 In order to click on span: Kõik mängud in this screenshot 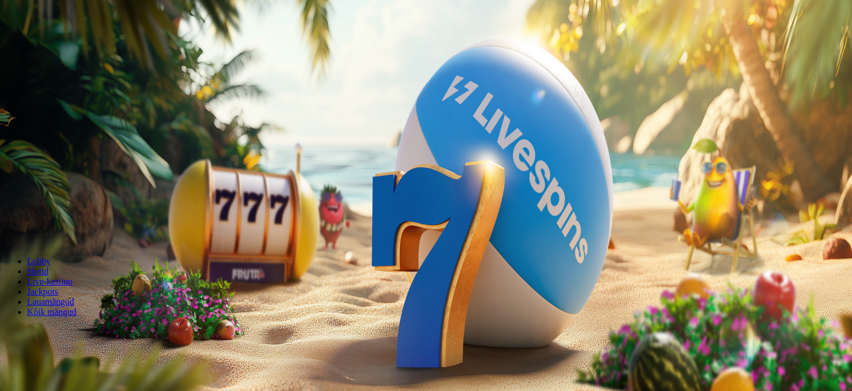, I will do `click(52, 312)`.